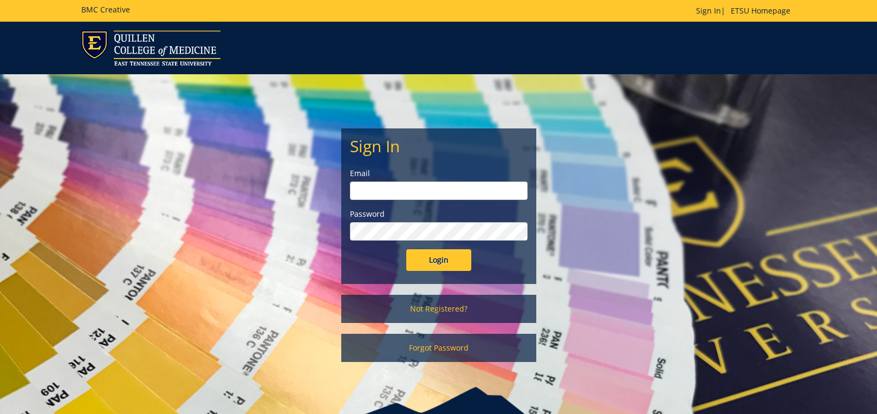 This screenshot has width=877, height=414. Describe the element at coordinates (439, 173) in the screenshot. I see `label: Email` at that location.